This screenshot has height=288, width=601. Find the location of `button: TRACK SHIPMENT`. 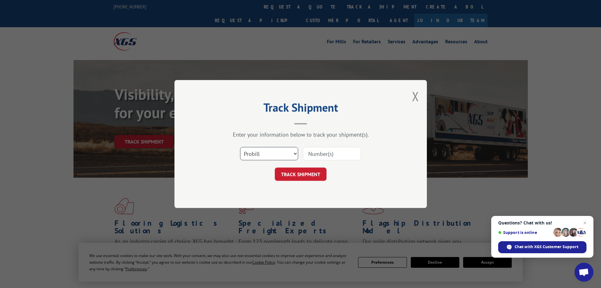

button: TRACK SHIPMENT is located at coordinates (301, 174).